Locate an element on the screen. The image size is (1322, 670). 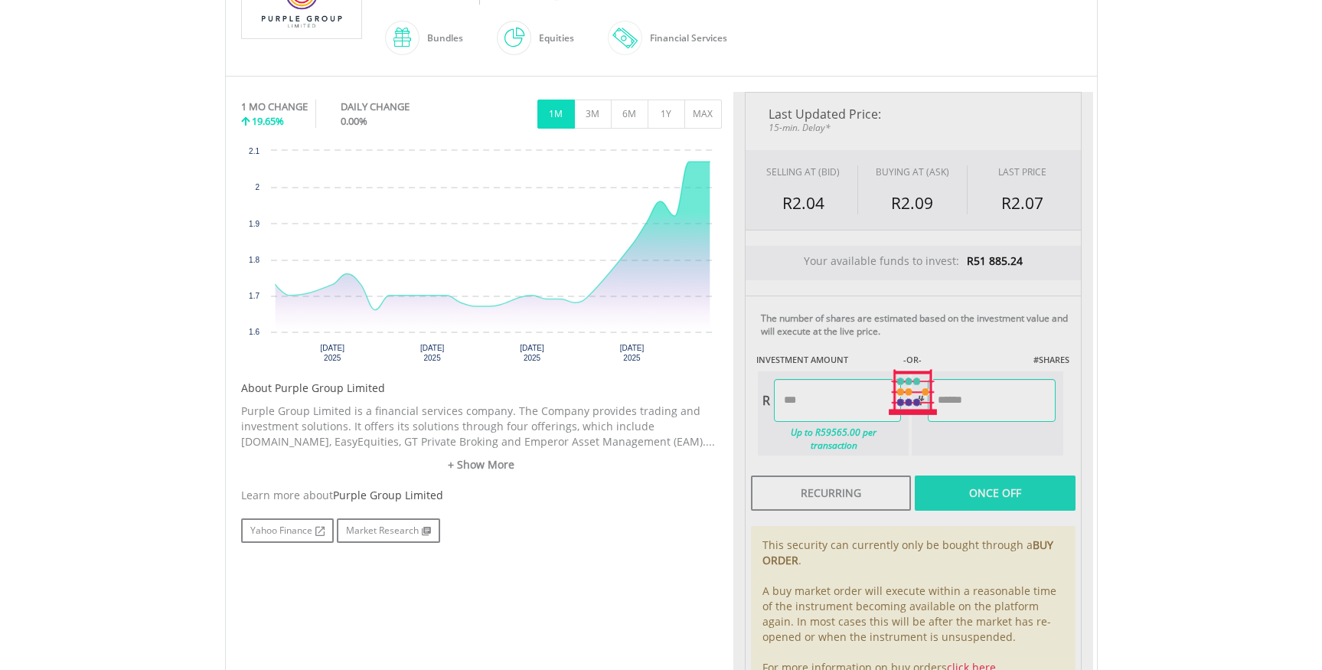
button: 1Y is located at coordinates (666, 114).